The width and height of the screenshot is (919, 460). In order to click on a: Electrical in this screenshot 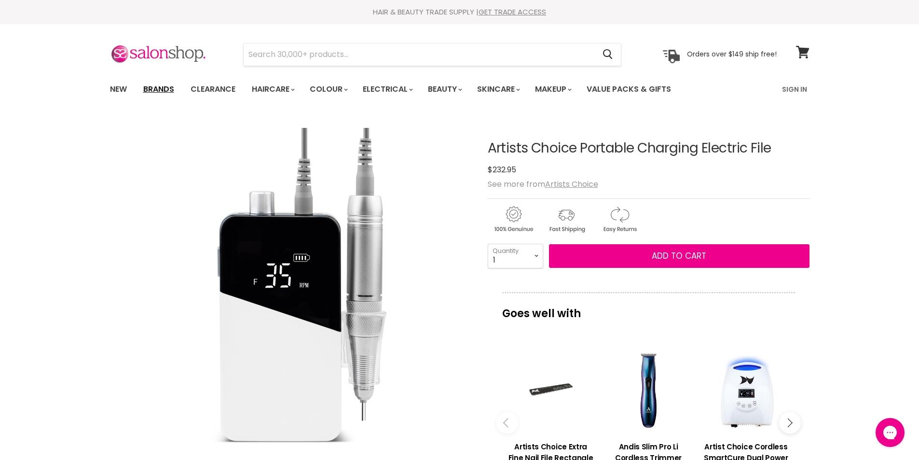, I will do `click(387, 89)`.